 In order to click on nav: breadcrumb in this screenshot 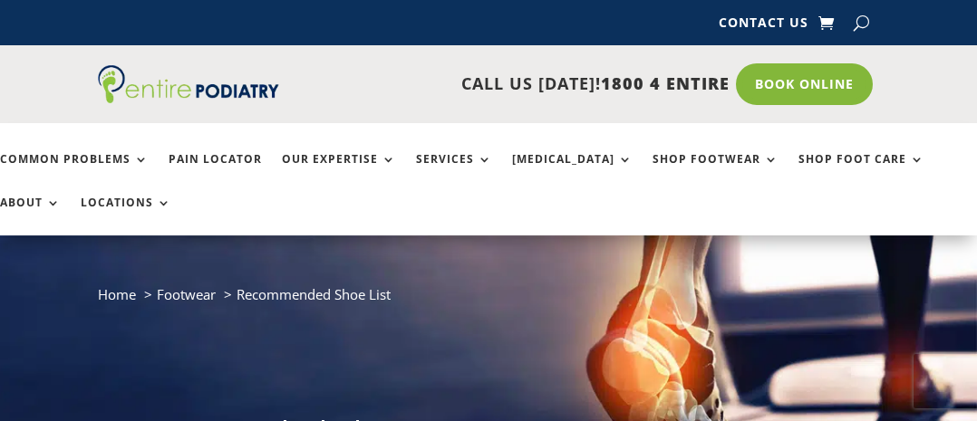, I will do `click(488, 301)`.